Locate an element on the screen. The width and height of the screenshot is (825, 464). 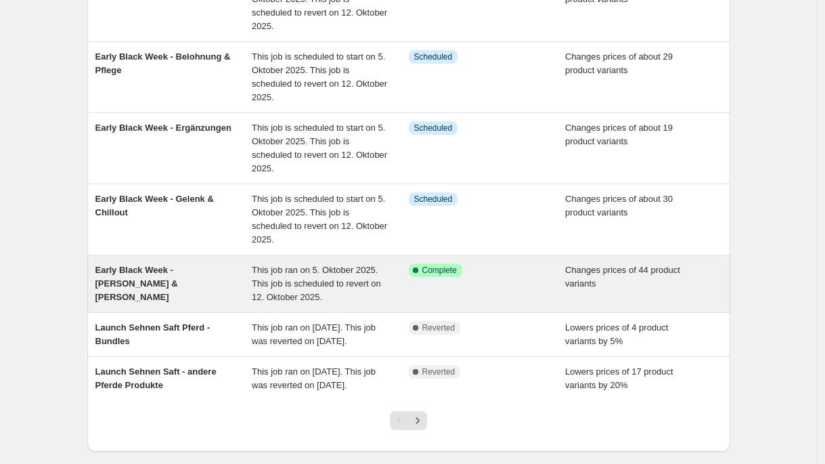
span: Changes prices of about 30 product variants is located at coordinates (619, 205).